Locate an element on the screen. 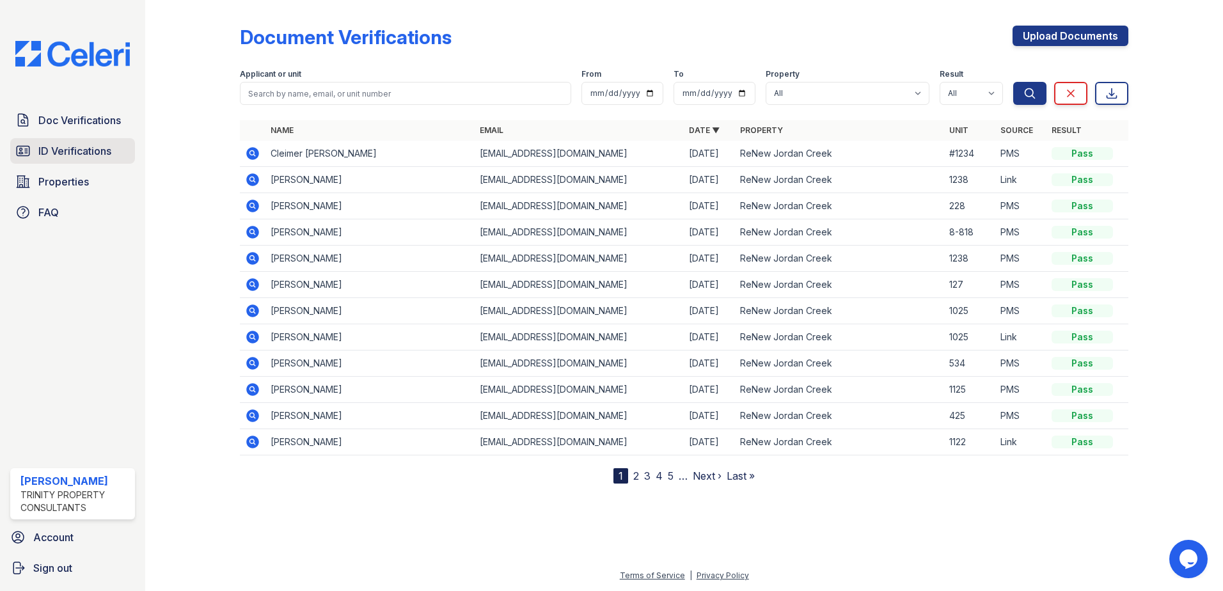  td: 8-818 is located at coordinates (970, 232).